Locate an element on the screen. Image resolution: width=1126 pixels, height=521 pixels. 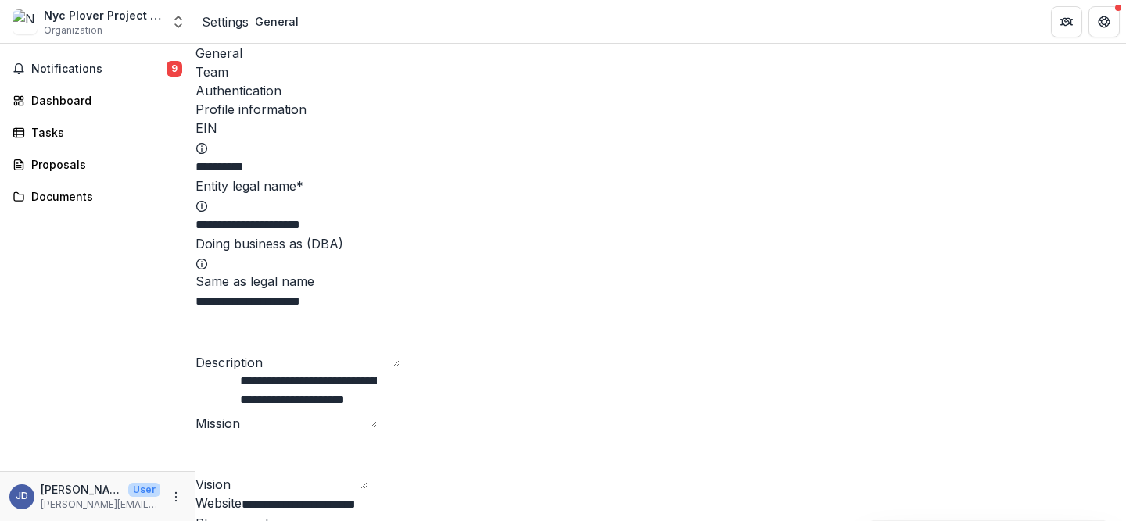
label: Doing business as (DBA) is located at coordinates (269, 244).